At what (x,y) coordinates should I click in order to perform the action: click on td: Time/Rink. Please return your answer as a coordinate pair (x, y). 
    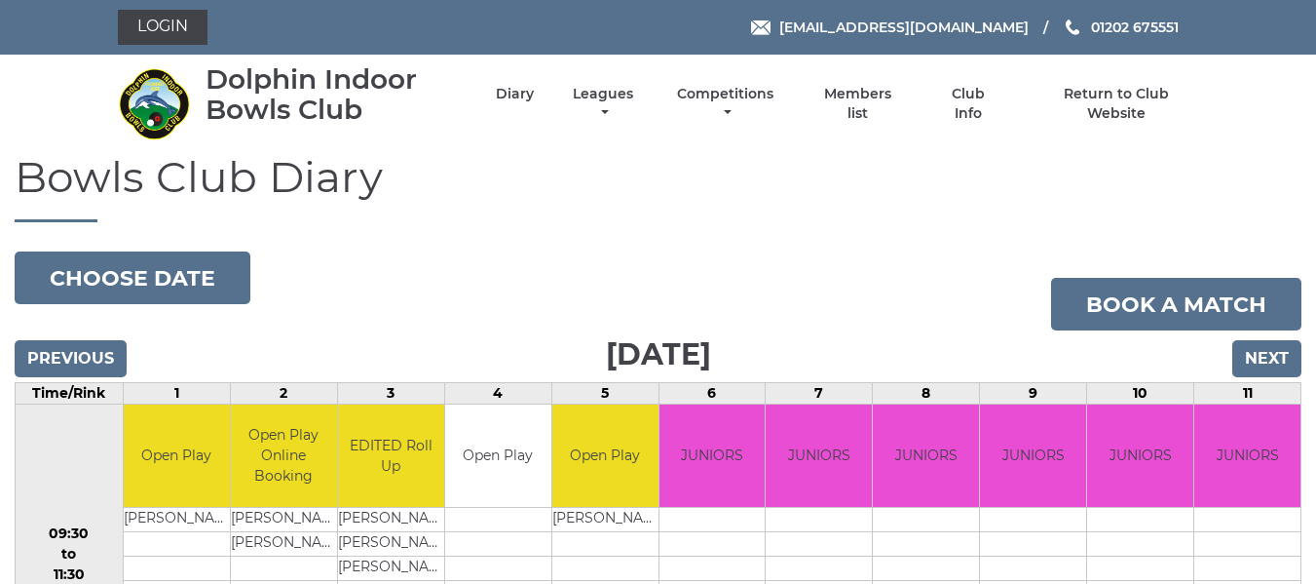
    Looking at the image, I should click on (69, 394).